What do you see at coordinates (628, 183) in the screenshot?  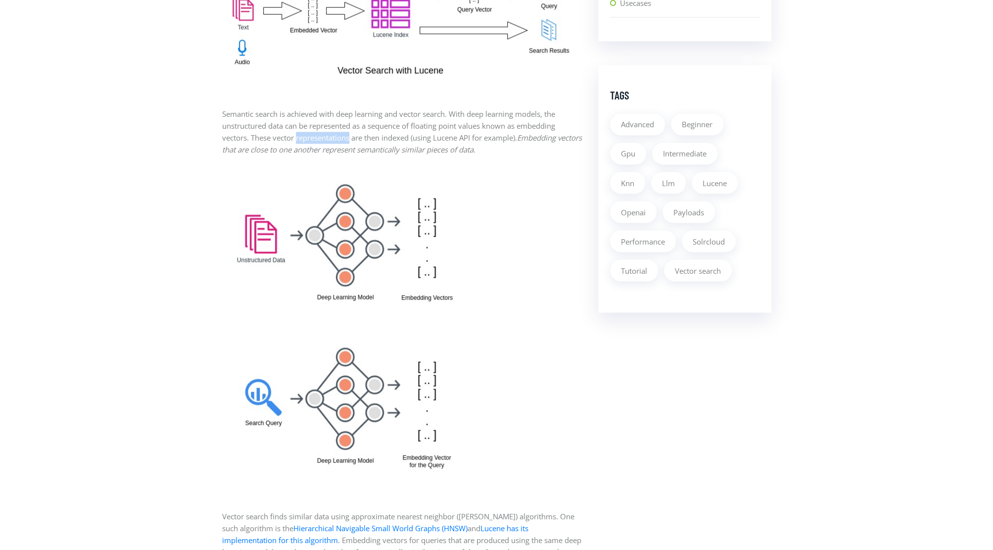 I see `a: Knn` at bounding box center [628, 183].